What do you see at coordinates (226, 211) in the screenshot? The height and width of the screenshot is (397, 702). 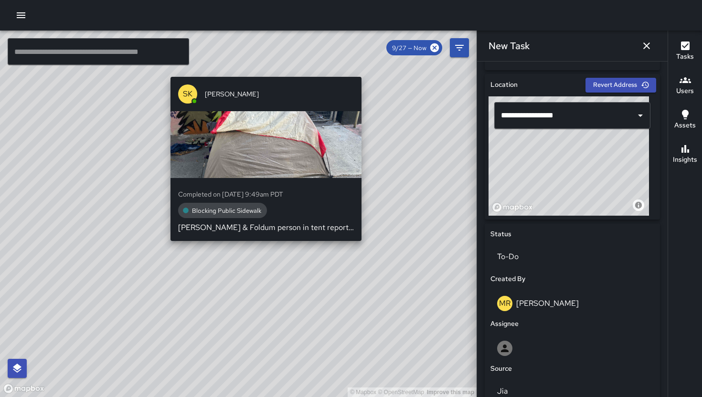 I see `span: Blocking Public Sidewalk` at bounding box center [226, 211].